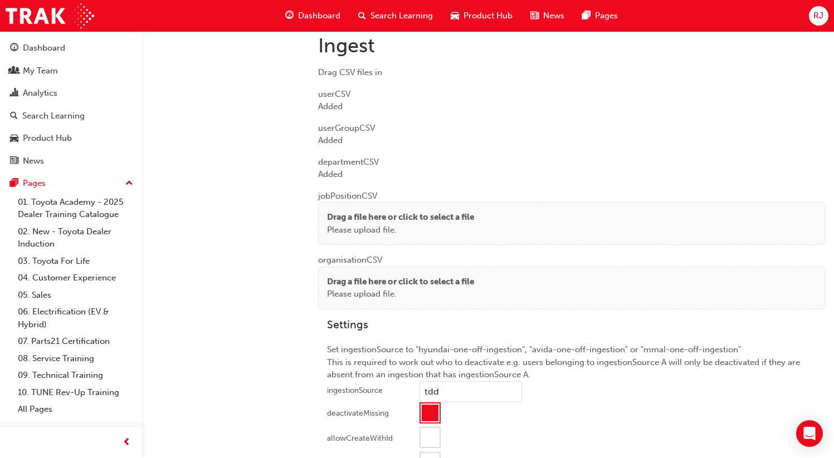 The width and height of the screenshot is (834, 458). What do you see at coordinates (481, 16) in the screenshot?
I see `a: car-iconProduct Hub` at bounding box center [481, 16].